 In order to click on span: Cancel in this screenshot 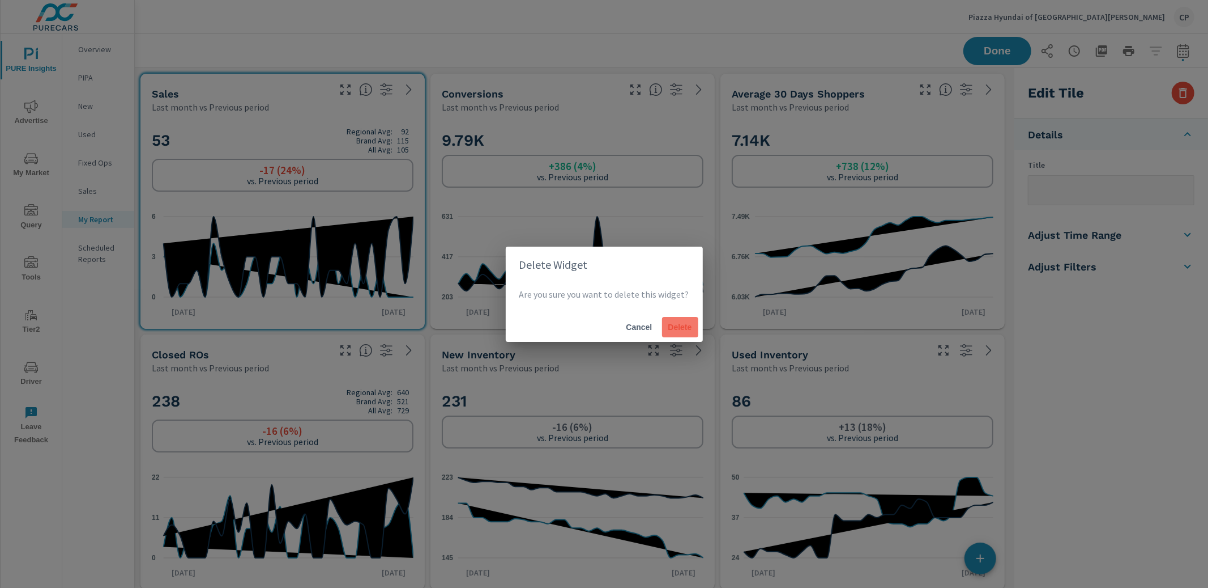, I will do `click(640, 327)`.